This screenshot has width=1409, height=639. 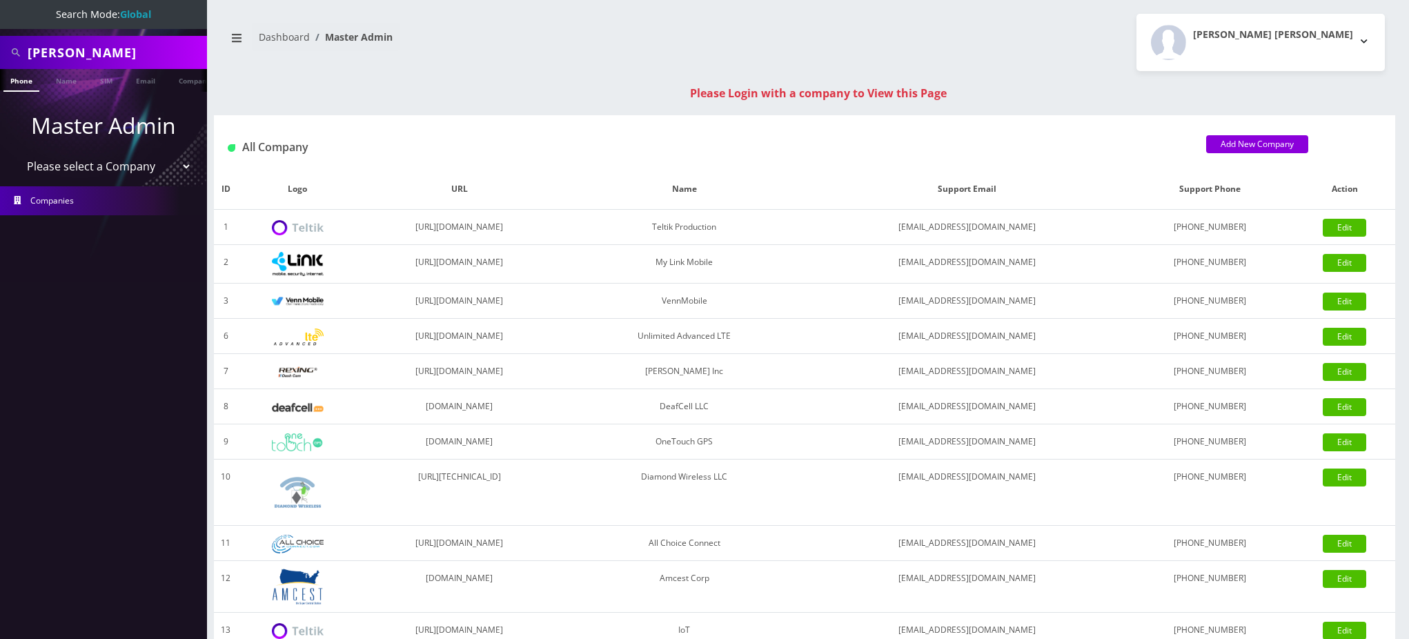 I want to click on img: Amcest Corp, so click(x=297, y=586).